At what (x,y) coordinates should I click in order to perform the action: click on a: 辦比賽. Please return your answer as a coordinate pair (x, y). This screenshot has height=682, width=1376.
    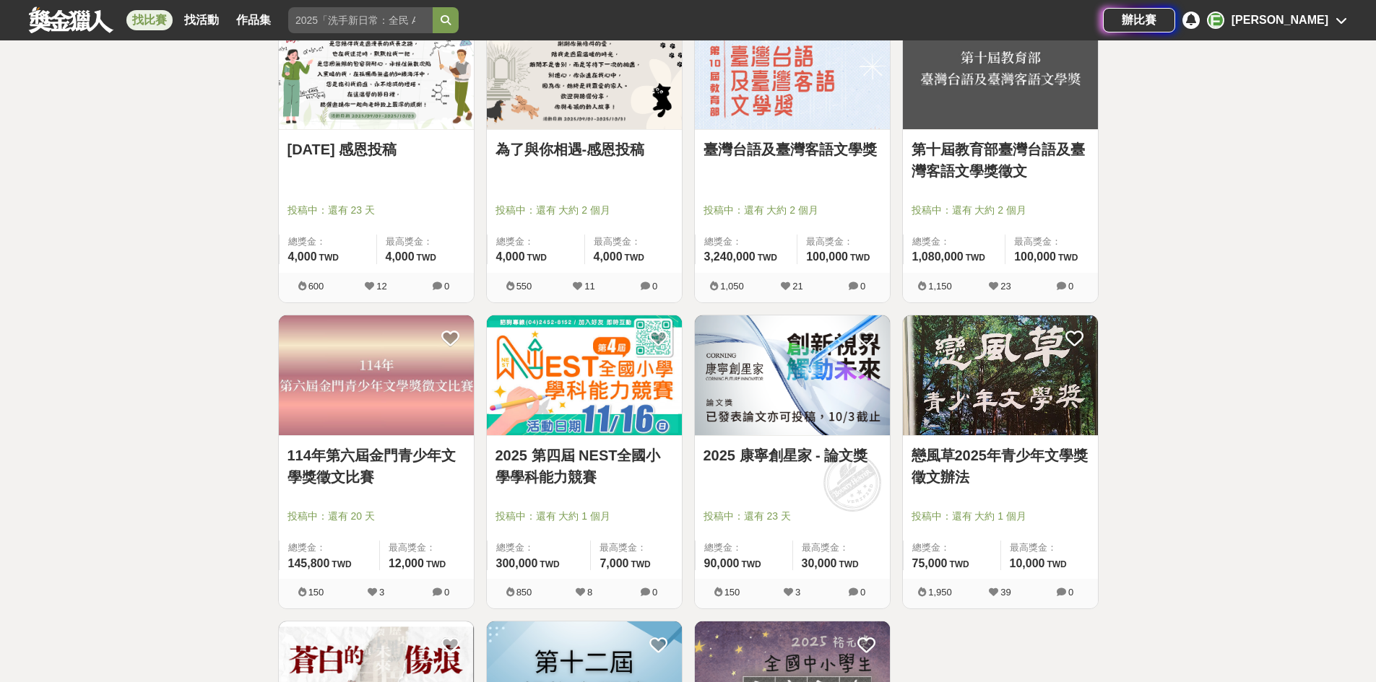
    Looking at the image, I should click on (1139, 20).